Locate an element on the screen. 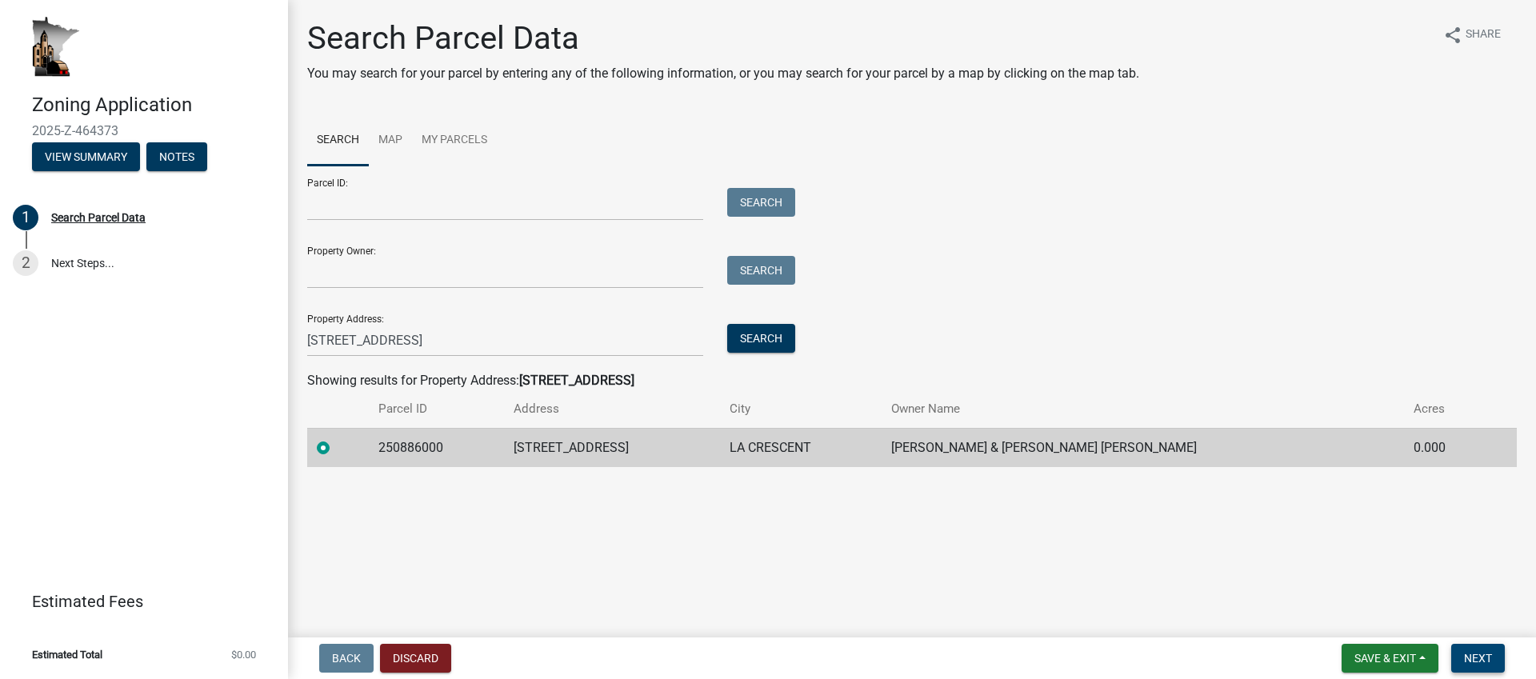 The width and height of the screenshot is (1536, 679). td: 250886000 is located at coordinates (436, 447).